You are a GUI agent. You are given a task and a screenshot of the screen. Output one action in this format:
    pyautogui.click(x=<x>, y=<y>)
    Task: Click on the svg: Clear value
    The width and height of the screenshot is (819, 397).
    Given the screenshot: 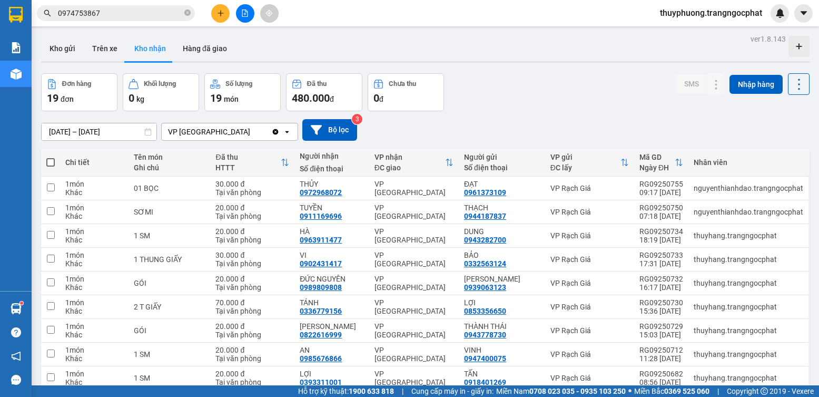 What is the action you would take?
    pyautogui.click(x=276, y=132)
    